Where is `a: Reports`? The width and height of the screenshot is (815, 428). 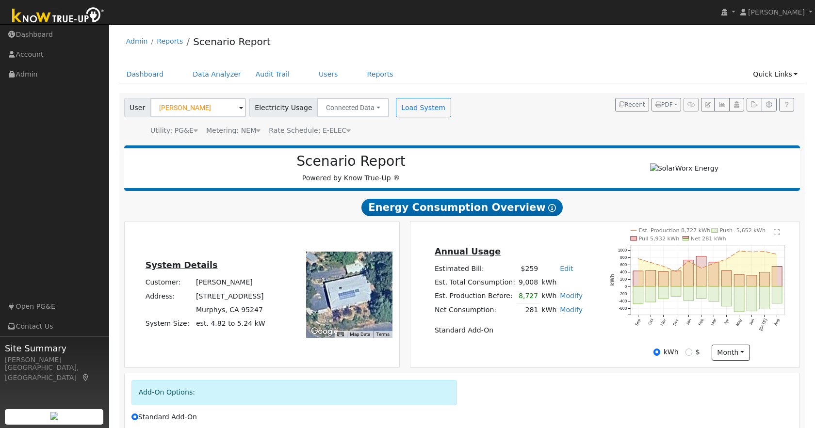
a: Reports is located at coordinates (170, 41).